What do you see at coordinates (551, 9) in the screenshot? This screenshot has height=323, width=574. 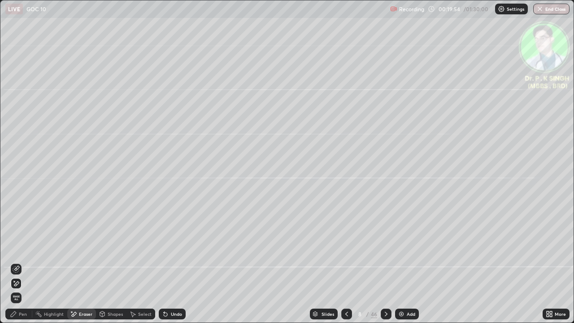 I see `button: End Class` at bounding box center [551, 9].